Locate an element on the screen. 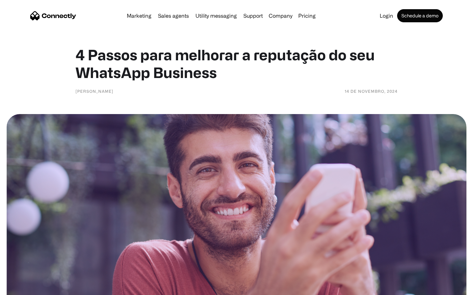 This screenshot has height=295, width=473. a: Schedule a demo is located at coordinates (420, 16).